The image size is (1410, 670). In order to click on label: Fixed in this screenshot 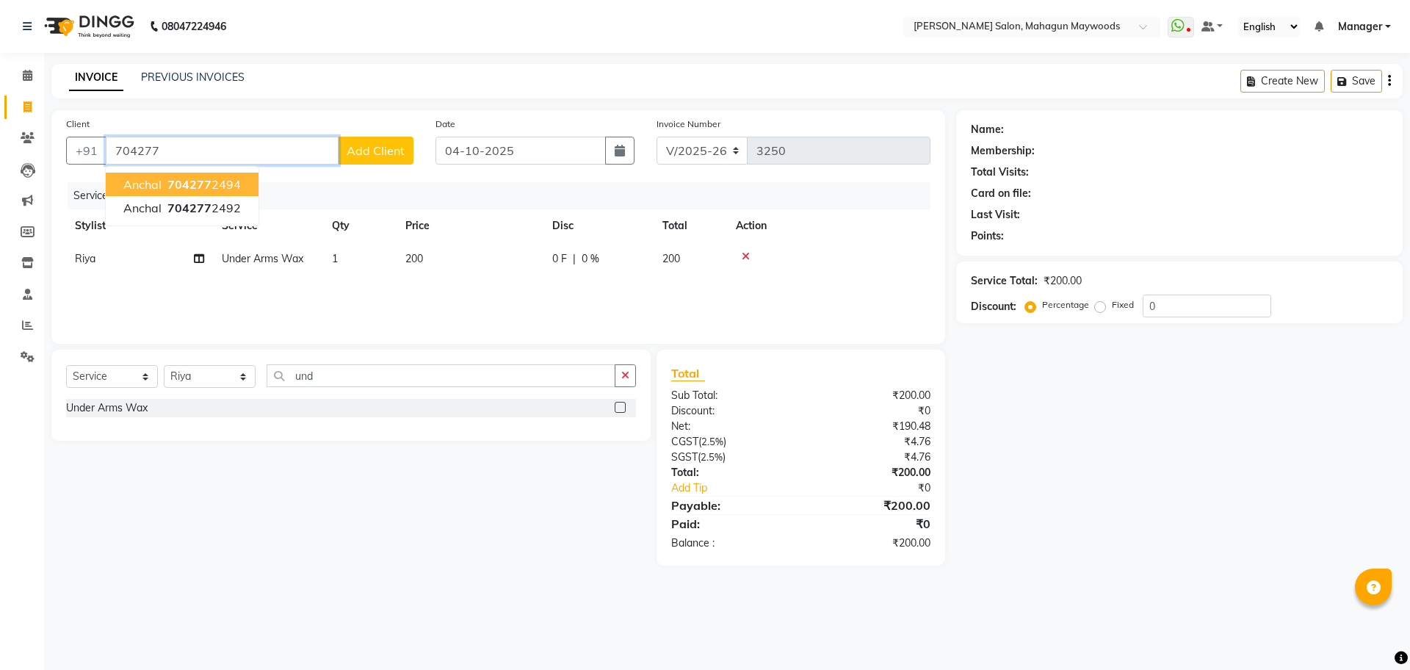, I will do `click(1123, 305)`.